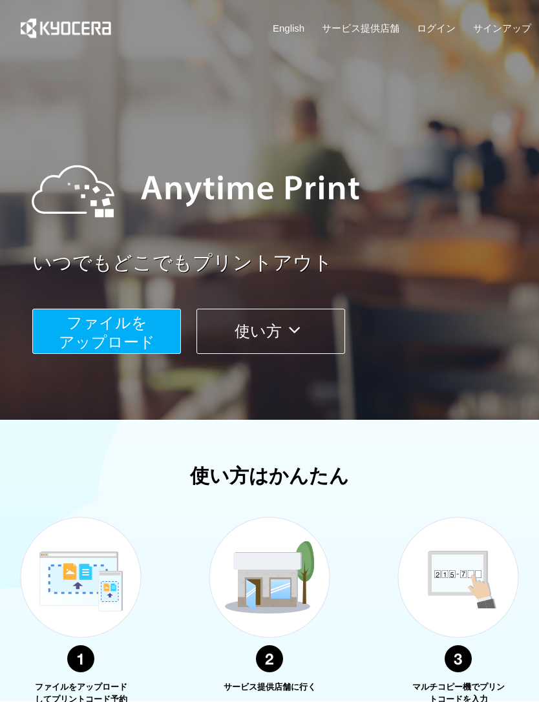  Describe the element at coordinates (107, 331) in the screenshot. I see `button: ファイルを​​アップロード` at that location.